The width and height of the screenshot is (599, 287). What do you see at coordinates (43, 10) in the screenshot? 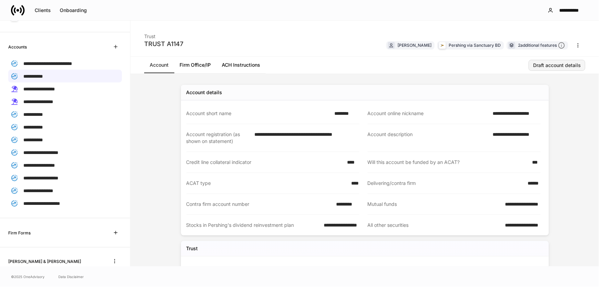
I see `div: Clients` at bounding box center [43, 10].